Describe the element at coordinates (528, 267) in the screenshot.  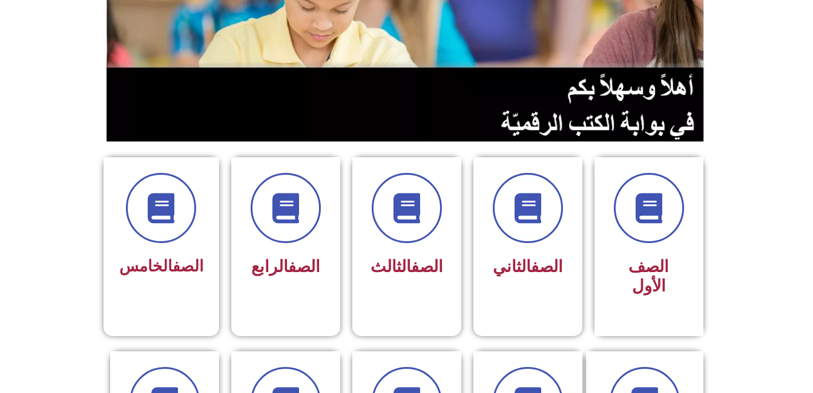
I see `span: الثاني` at that location.